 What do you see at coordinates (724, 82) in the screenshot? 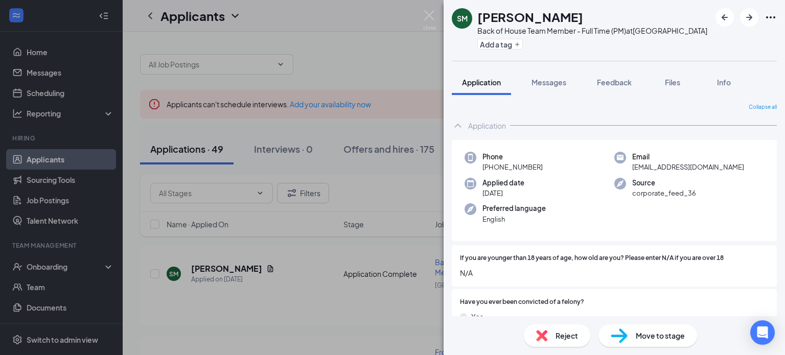
I see `span: Info` at bounding box center [724, 82].